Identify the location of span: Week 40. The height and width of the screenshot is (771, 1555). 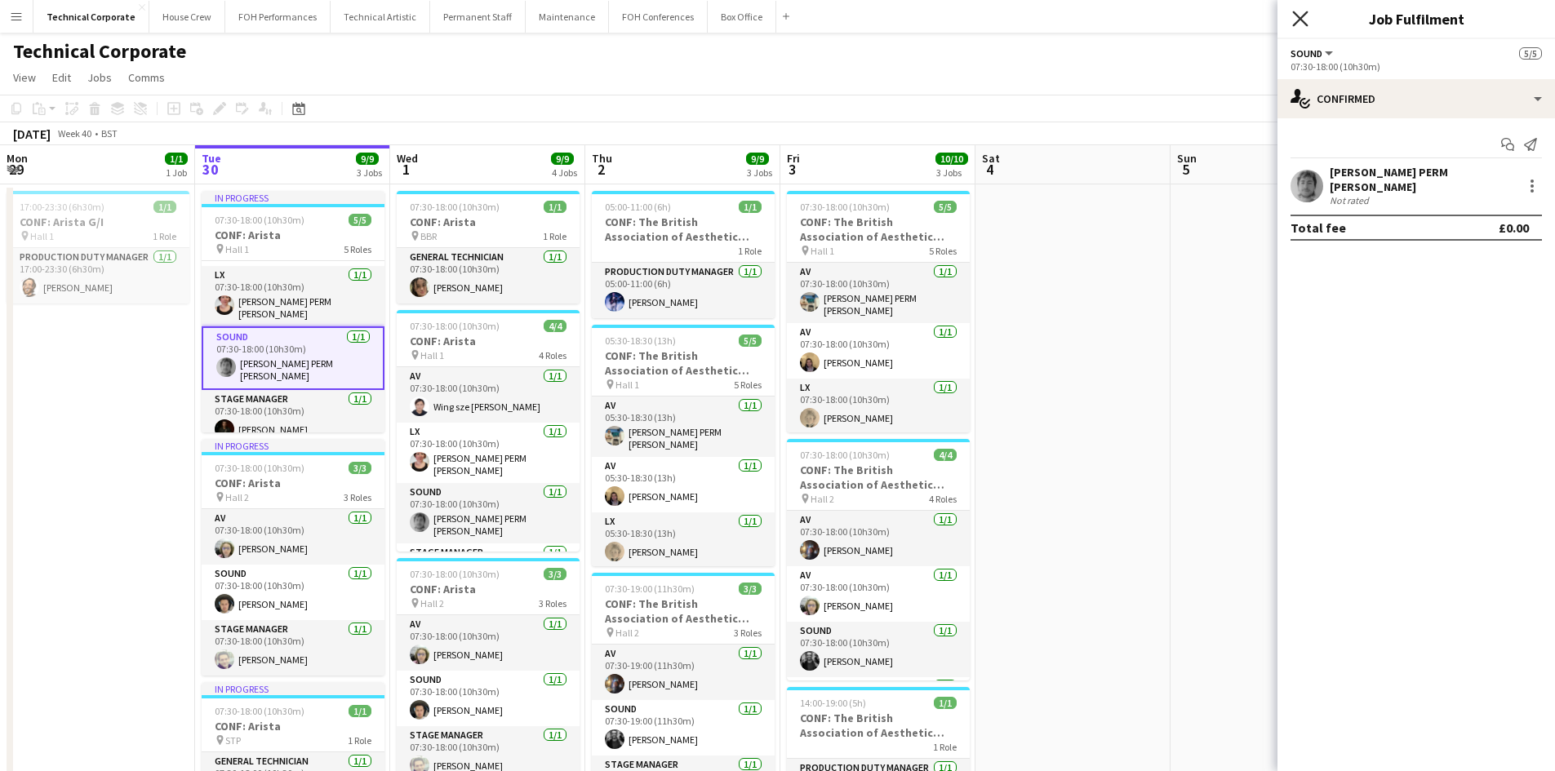
(74, 133).